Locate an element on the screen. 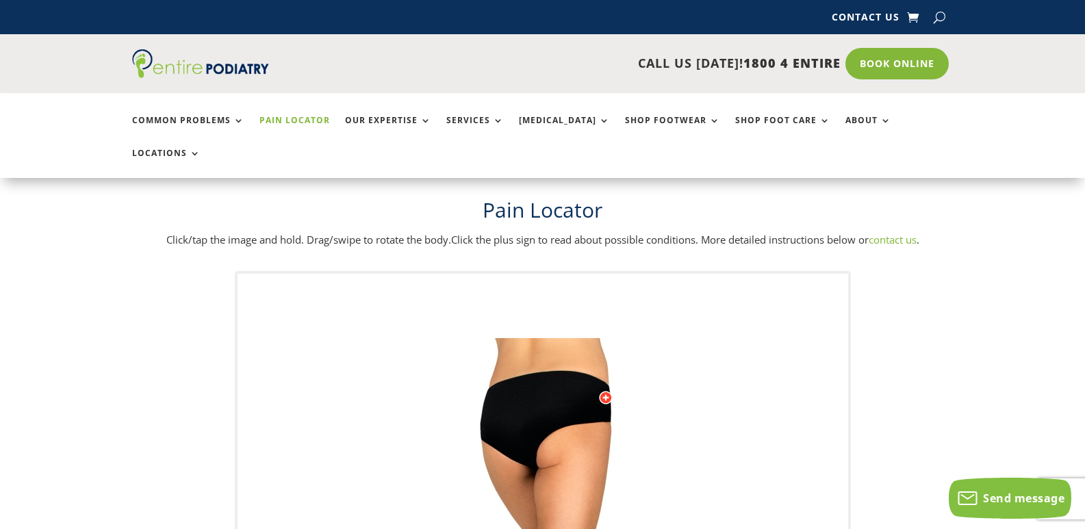 The image size is (1085, 529). span: Click/tap the image and hold. Drag/swipe to rotate the body. is located at coordinates (309, 240).